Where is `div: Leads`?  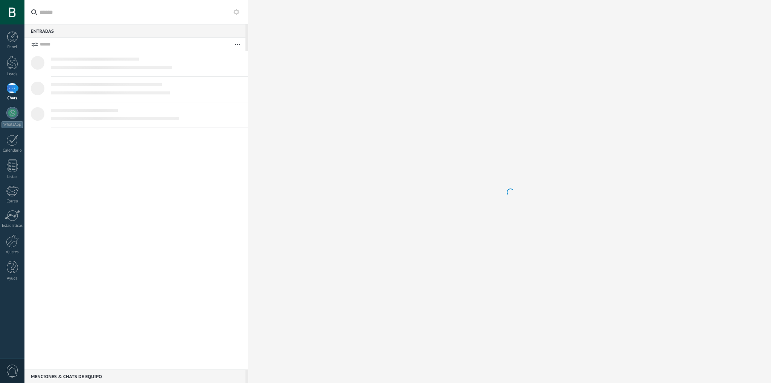 div: Leads is located at coordinates (12, 74).